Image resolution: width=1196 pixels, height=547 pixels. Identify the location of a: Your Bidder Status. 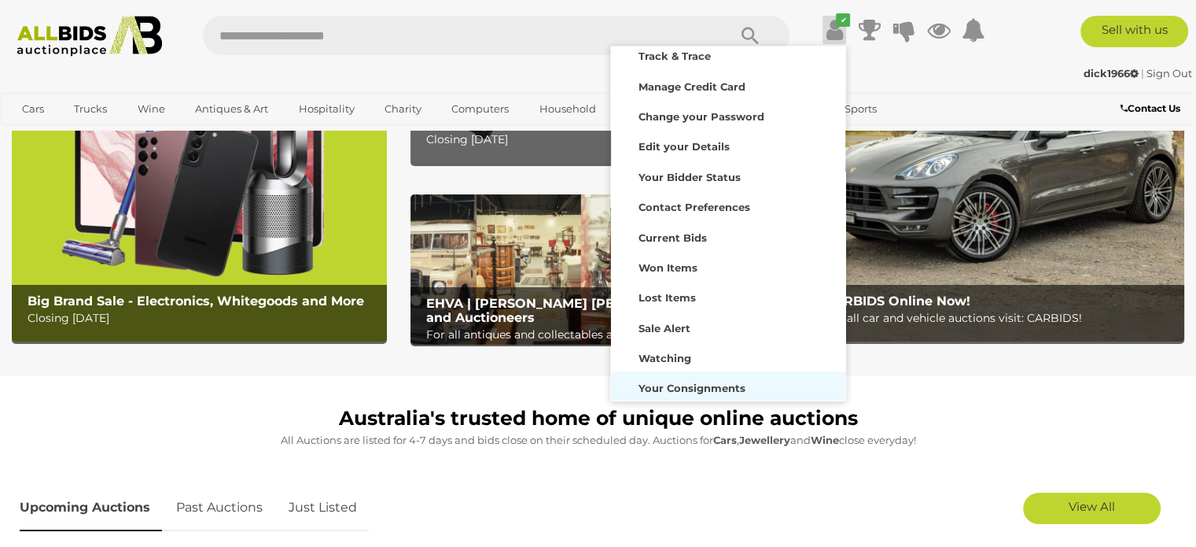
(728, 175).